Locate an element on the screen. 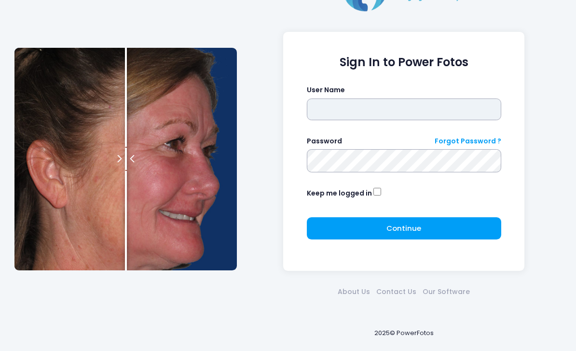  a: Our Software is located at coordinates (446, 292).